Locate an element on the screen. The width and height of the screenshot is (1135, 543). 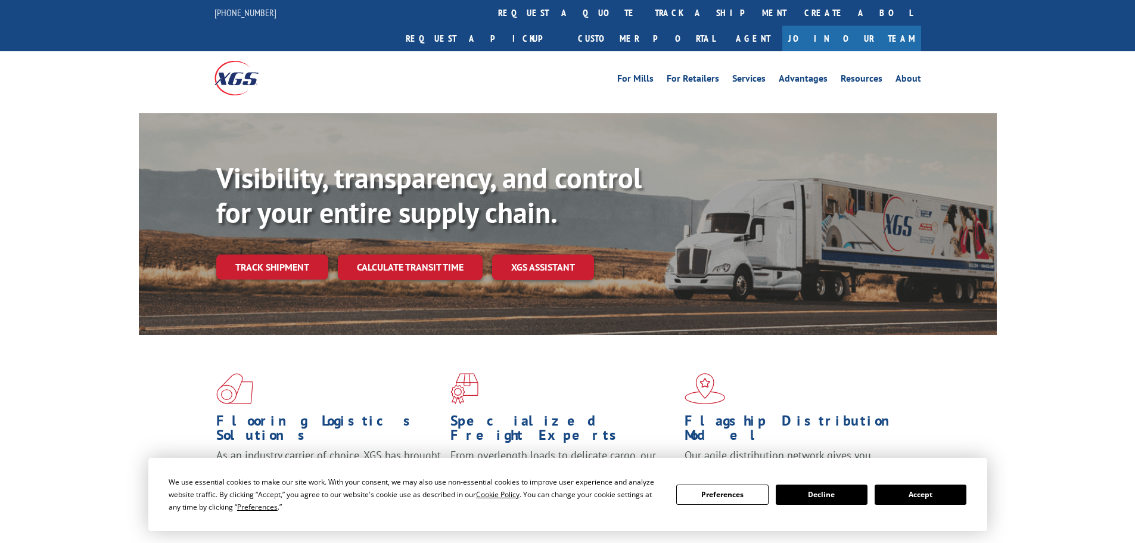
h1: Flooring Logistics Solutions is located at coordinates (329, 431).